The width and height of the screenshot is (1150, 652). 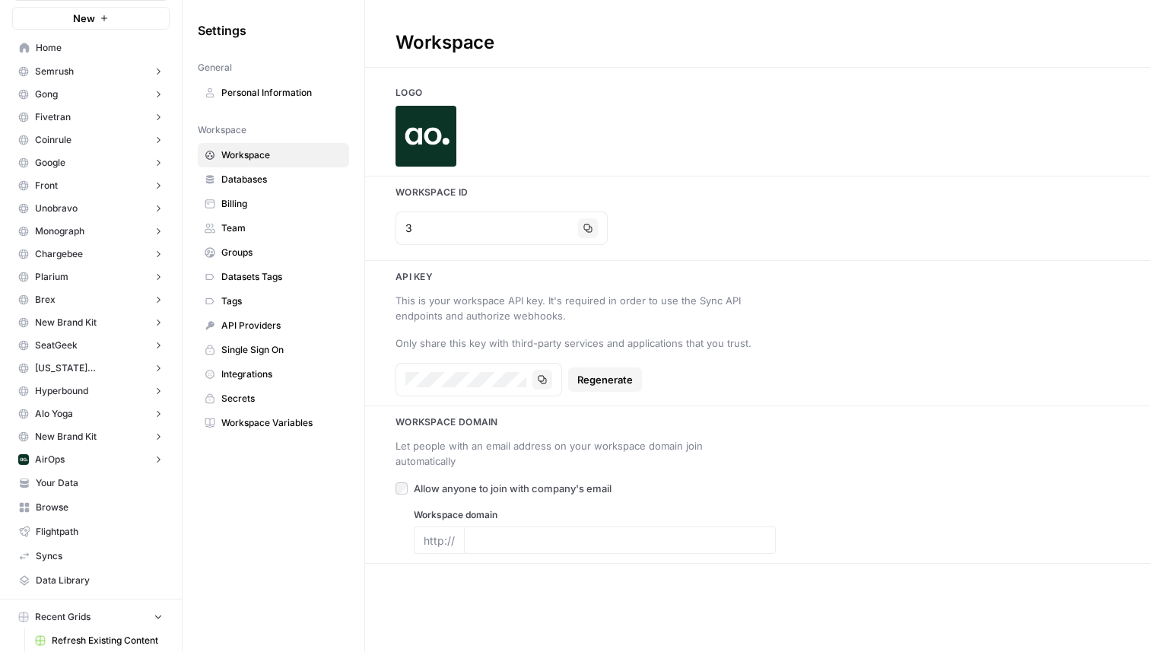 I want to click on h3: Workspace Id, so click(x=757, y=192).